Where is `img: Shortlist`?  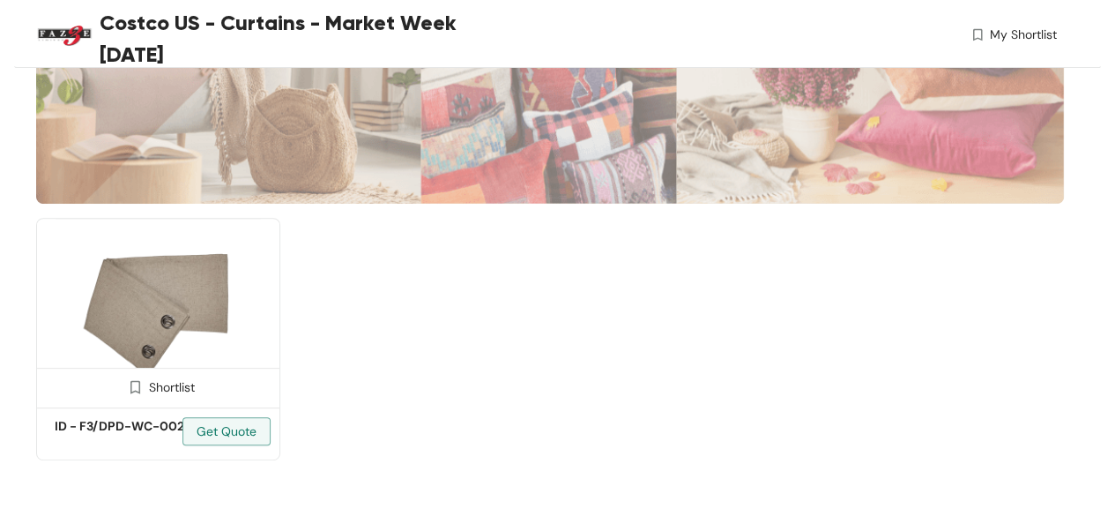
img: Shortlist is located at coordinates (135, 386).